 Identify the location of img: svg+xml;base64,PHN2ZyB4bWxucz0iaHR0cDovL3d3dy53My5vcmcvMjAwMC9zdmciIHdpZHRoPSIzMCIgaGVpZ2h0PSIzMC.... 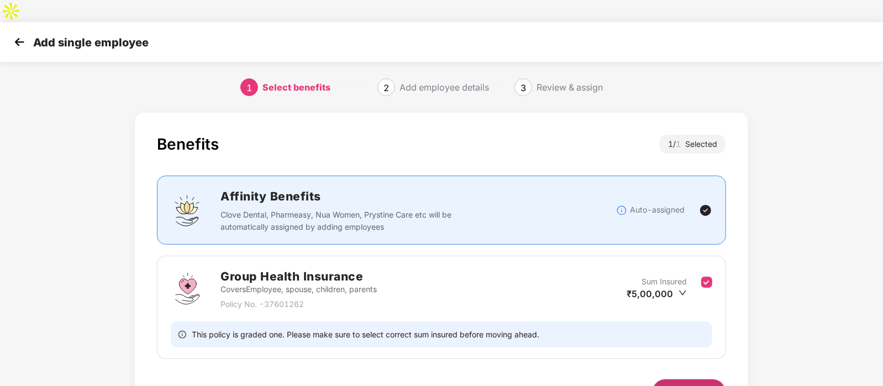
(19, 42).